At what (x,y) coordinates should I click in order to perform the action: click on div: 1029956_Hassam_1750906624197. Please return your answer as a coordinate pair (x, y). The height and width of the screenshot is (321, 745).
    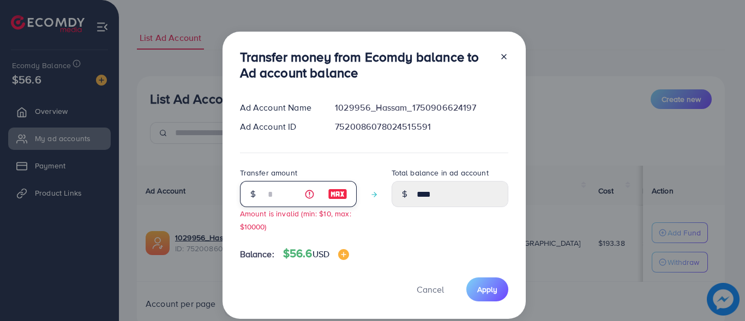
    Looking at the image, I should click on (421, 107).